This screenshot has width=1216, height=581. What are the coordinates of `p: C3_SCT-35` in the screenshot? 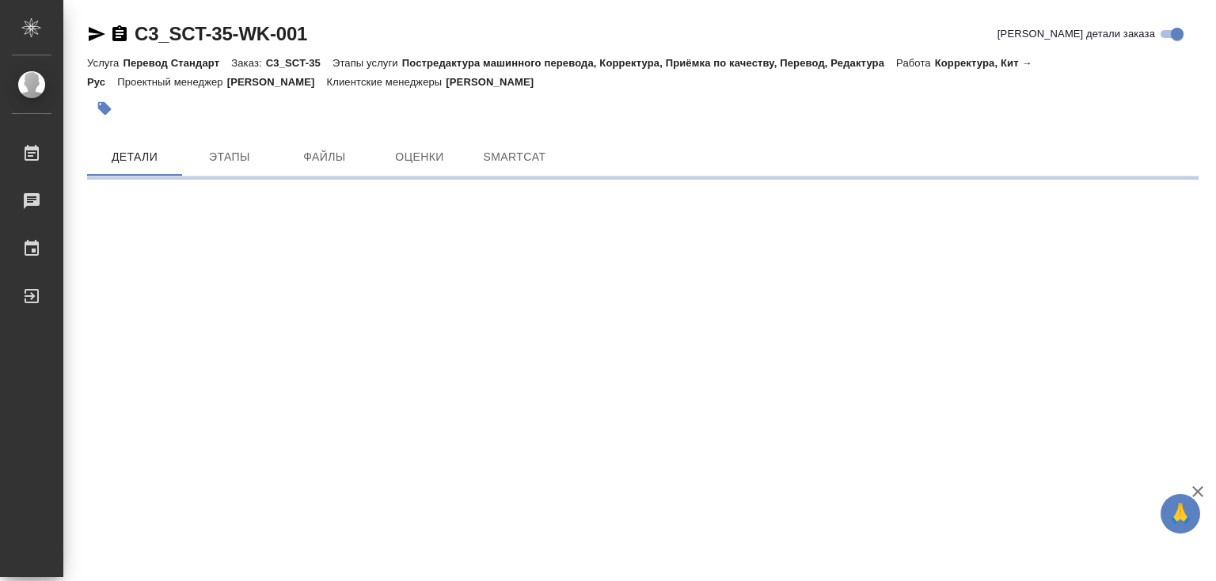 It's located at (299, 63).